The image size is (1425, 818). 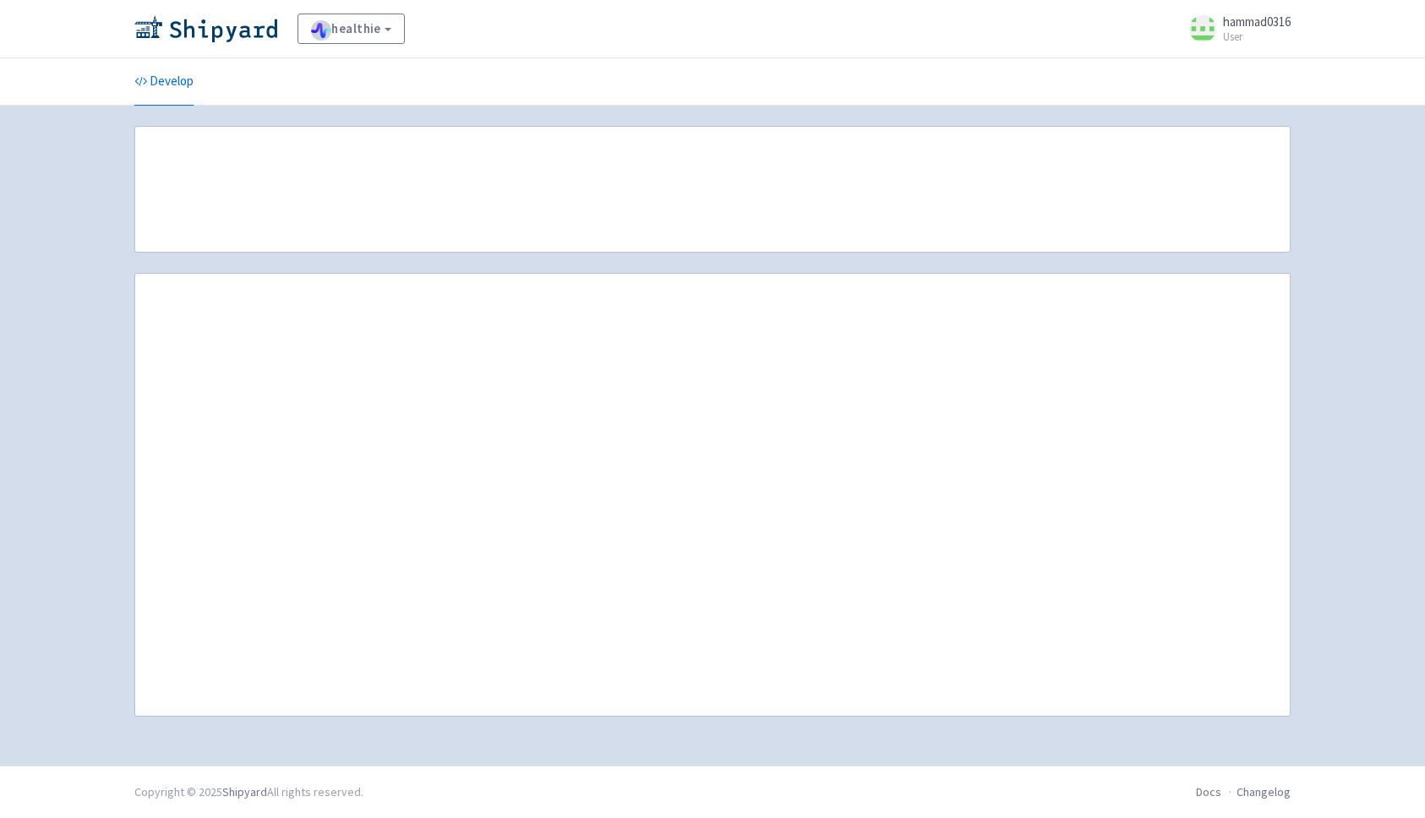 What do you see at coordinates (248, 792) in the screenshot?
I see `div: Copyright © 2025 All rights reserved.` at bounding box center [248, 792].